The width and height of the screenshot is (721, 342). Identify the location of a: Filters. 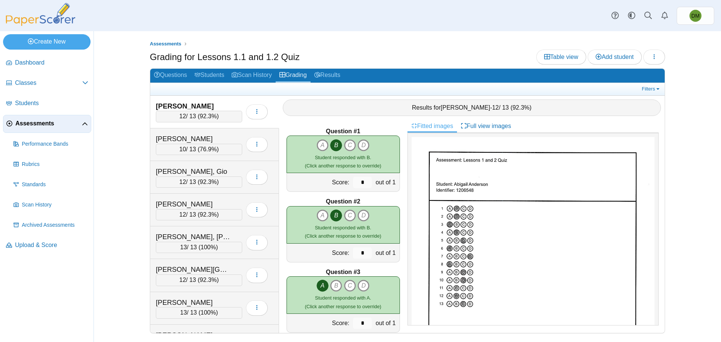
(652, 89).